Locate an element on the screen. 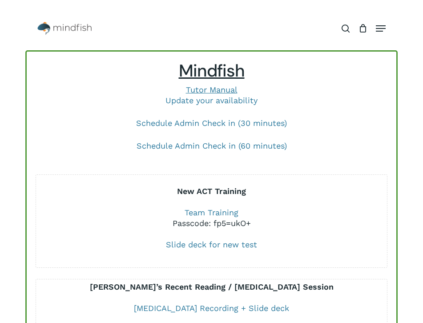 The image size is (423, 323). span: Tutor Manual is located at coordinates (212, 89).